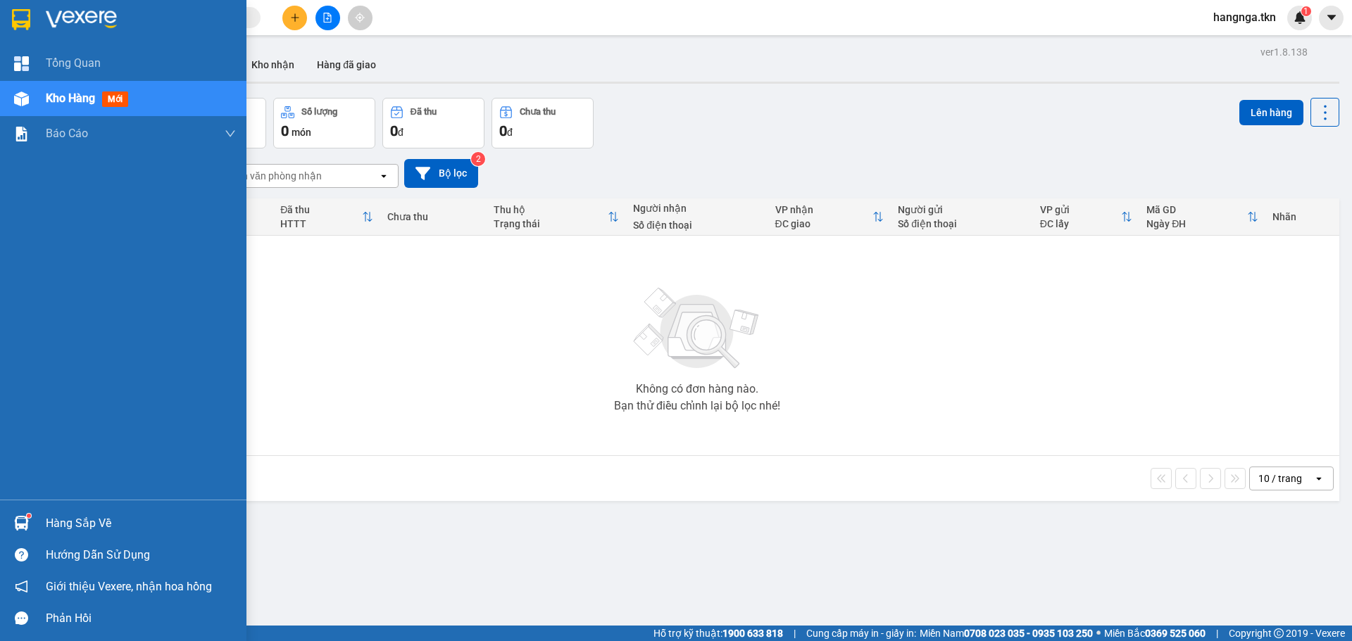 The image size is (1352, 641). Describe the element at coordinates (1006, 634) in the screenshot. I see `span: Miền Nam` at that location.